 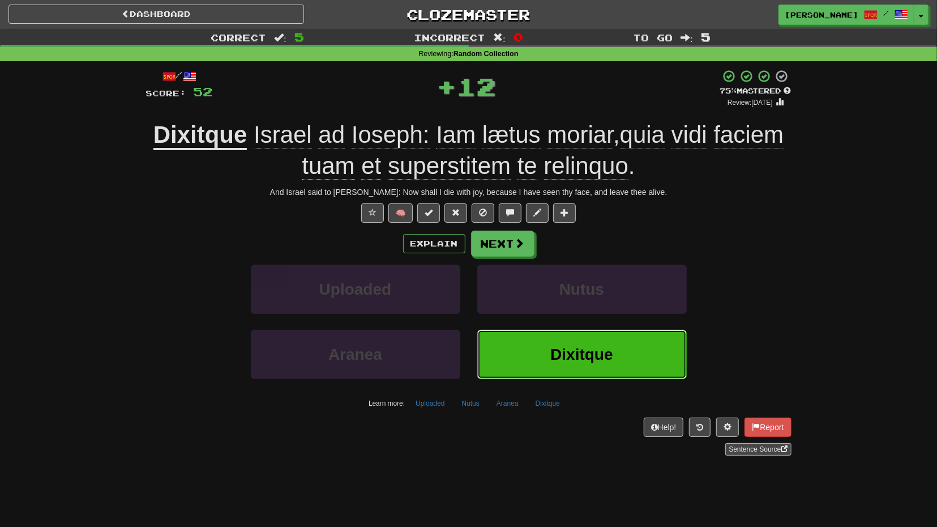 What do you see at coordinates (456, 135) in the screenshot?
I see `span: Iam` at bounding box center [456, 135].